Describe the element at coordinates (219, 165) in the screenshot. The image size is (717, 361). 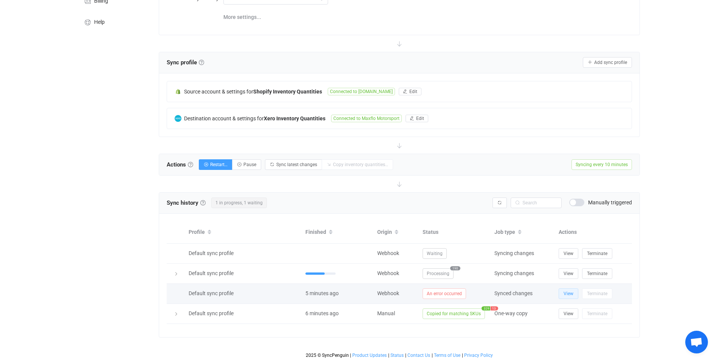
I see `span: Restart…` at that location.